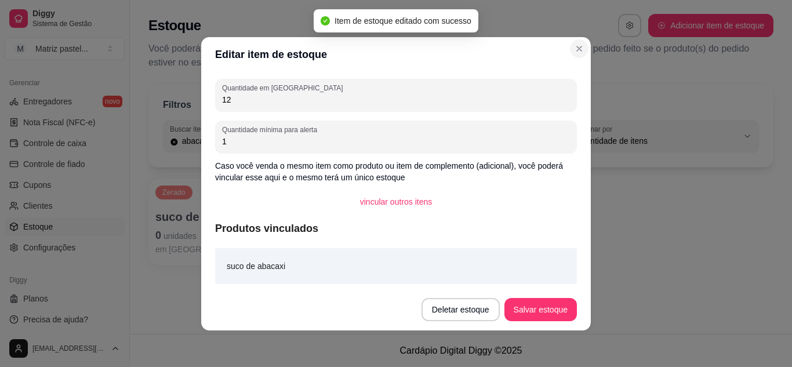  I want to click on header: Editar item de estoque, so click(396, 54).